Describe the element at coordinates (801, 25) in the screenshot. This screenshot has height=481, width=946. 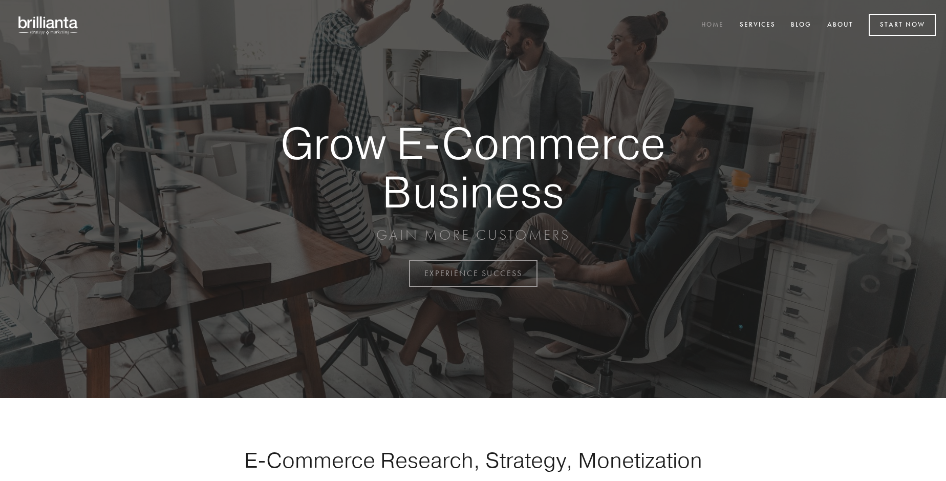
I see `a: Blog` at that location.